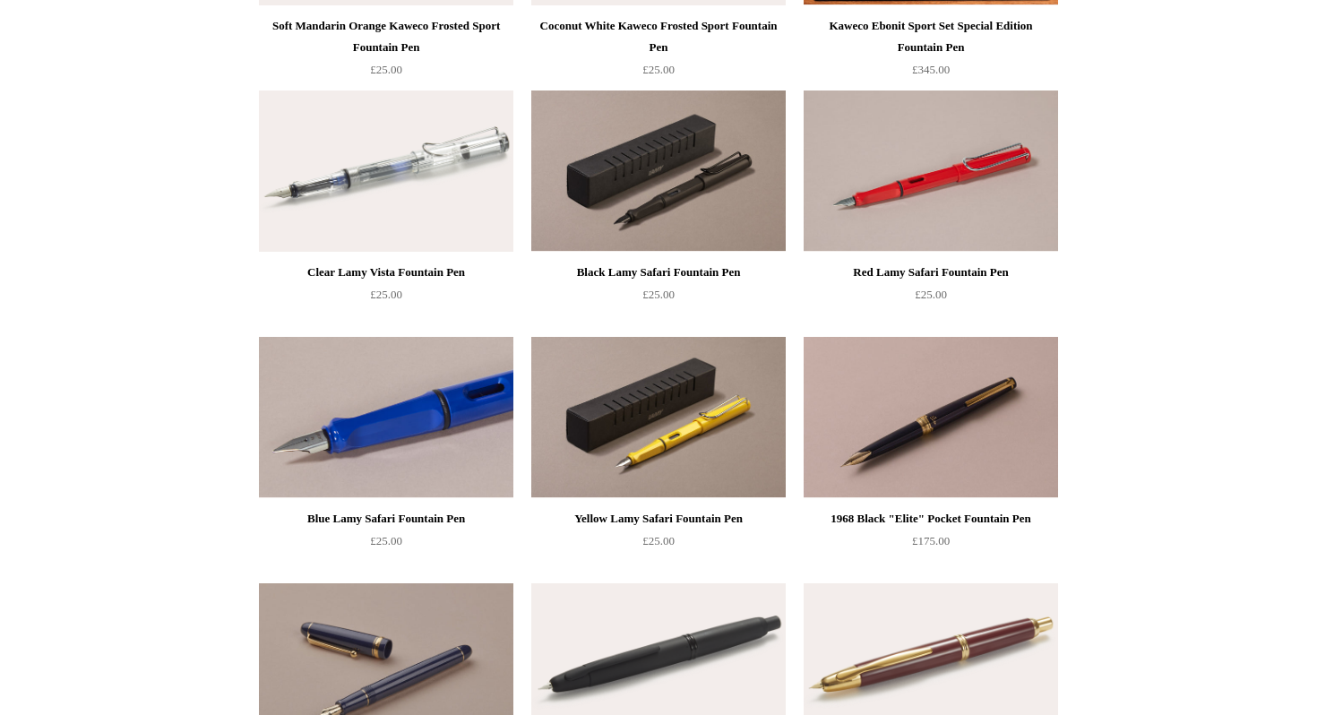  What do you see at coordinates (931, 272) in the screenshot?
I see `div: Red Lamy Safari Fountain Pen` at bounding box center [931, 272].